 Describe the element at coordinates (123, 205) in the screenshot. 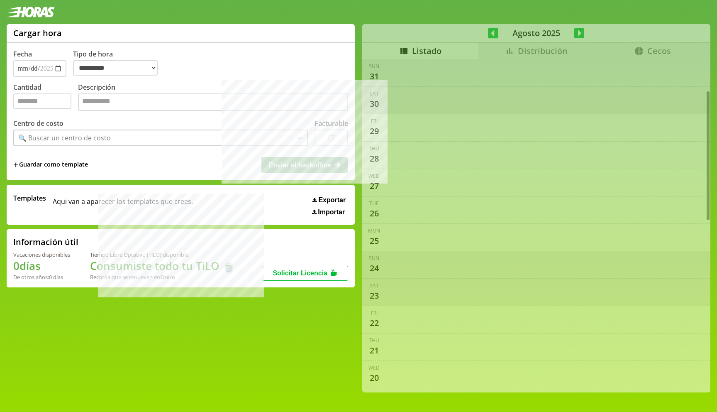

I see `span: Aqui van a aparecer los templates que crees.` at that location.